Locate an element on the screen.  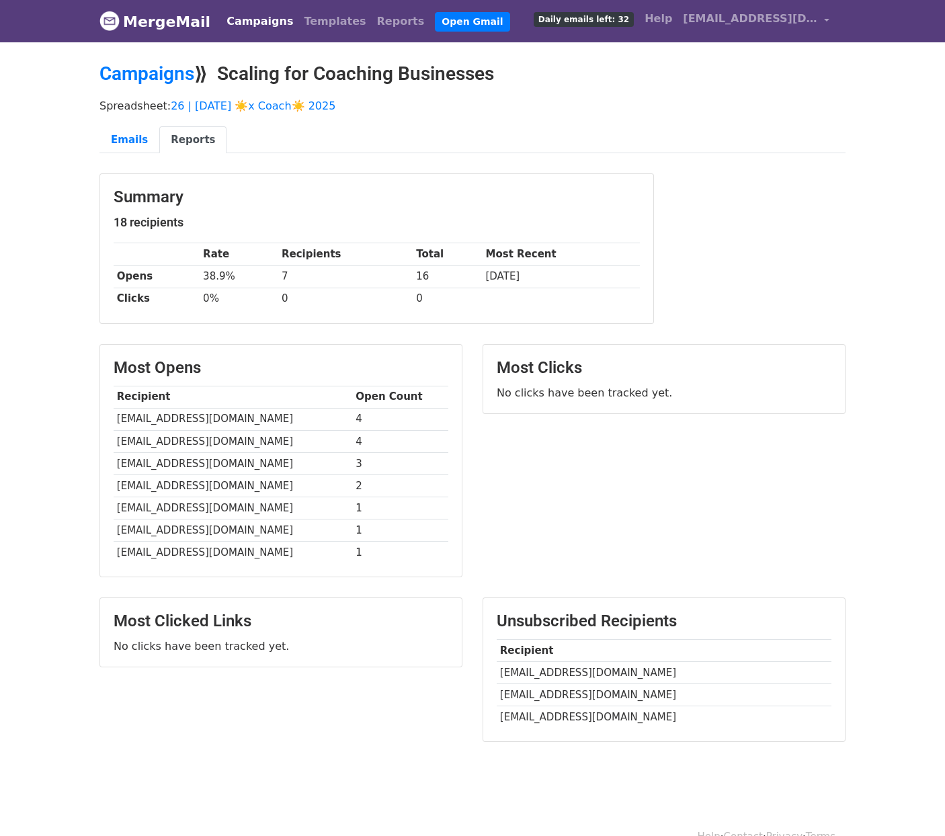
td: 0% is located at coordinates (239, 298).